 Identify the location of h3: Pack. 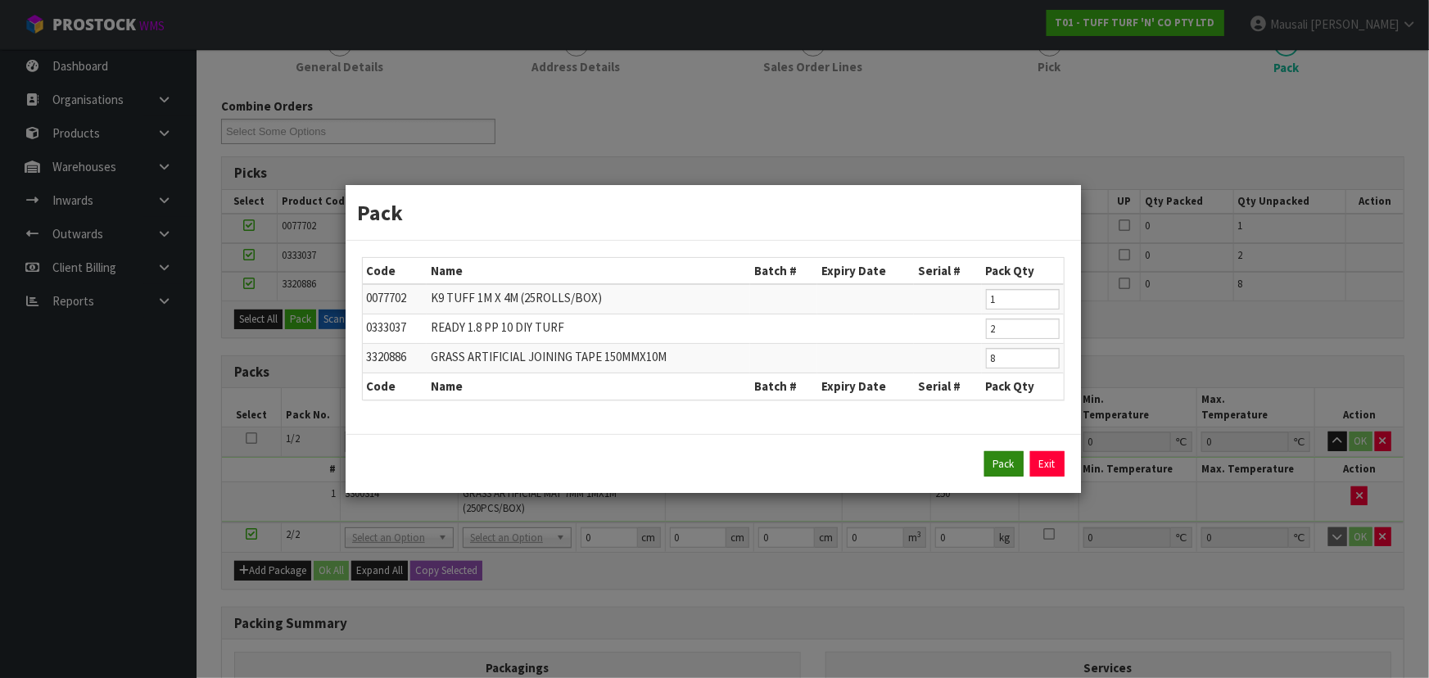
(713, 212).